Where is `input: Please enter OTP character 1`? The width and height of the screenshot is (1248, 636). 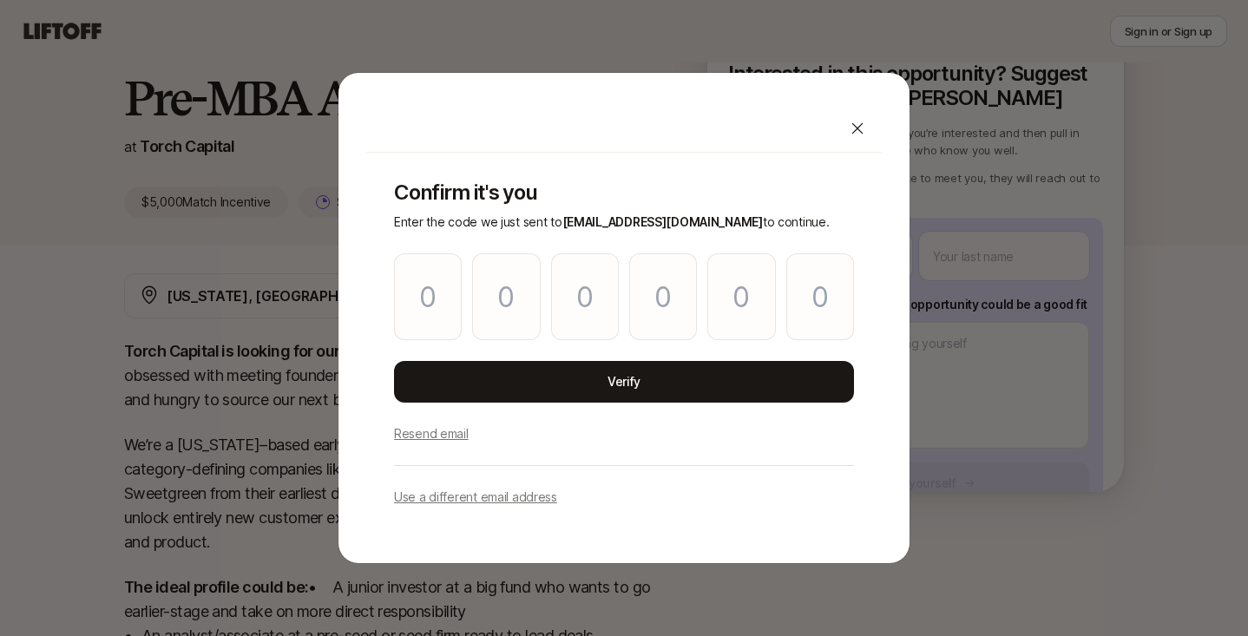
input: Please enter OTP character 1 is located at coordinates (428, 297).